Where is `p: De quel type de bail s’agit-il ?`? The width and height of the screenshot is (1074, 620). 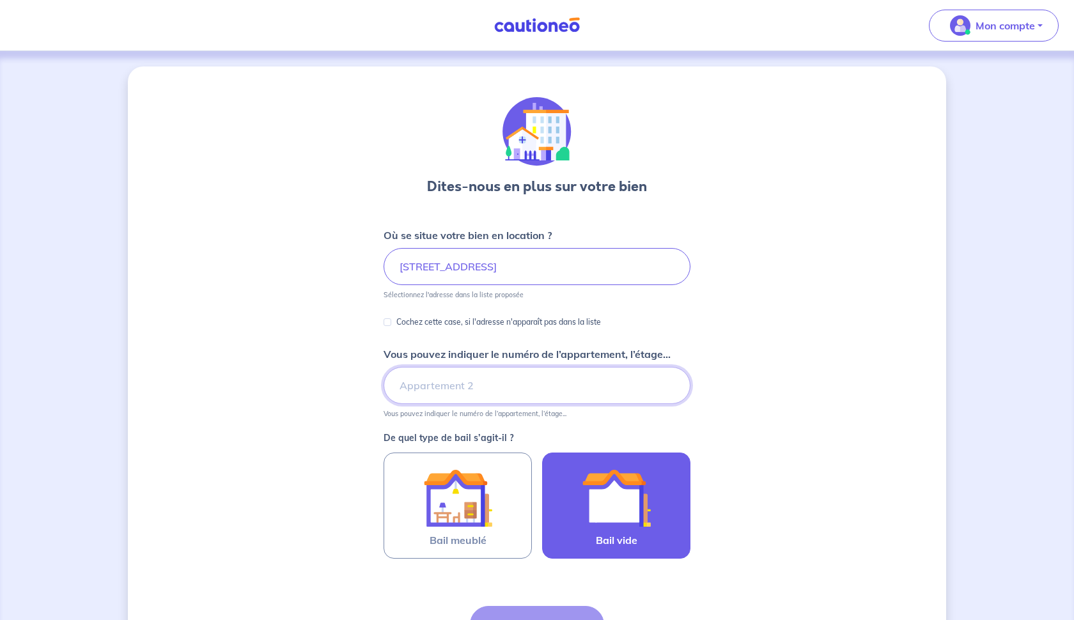 p: De quel type de bail s’agit-il ? is located at coordinates (537, 438).